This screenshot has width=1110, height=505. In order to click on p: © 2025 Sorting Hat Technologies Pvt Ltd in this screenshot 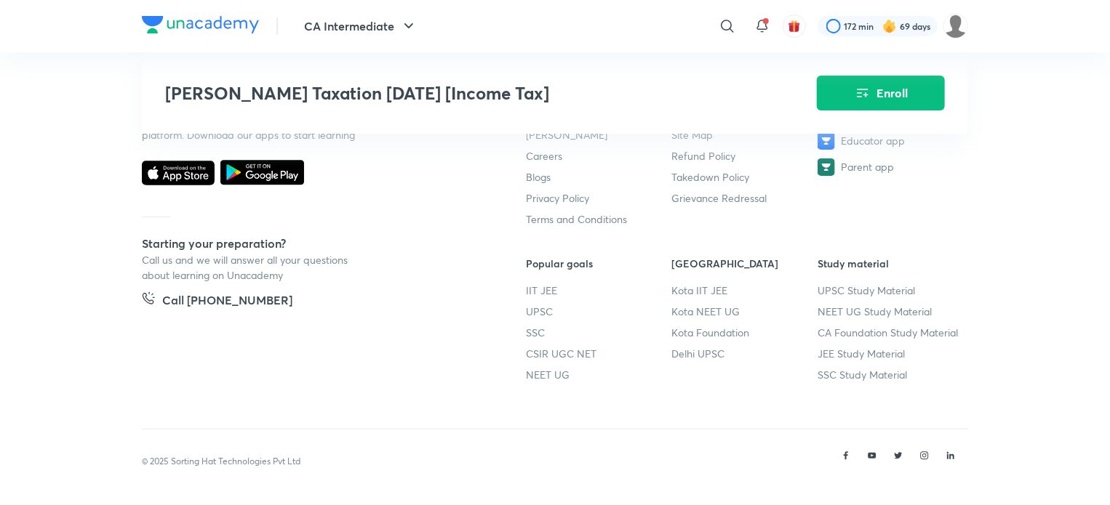, I will do `click(221, 462)`.